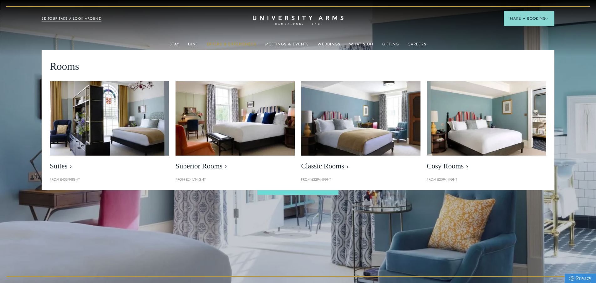 The height and width of the screenshot is (283, 596). I want to click on p: From £229/night, so click(361, 180).